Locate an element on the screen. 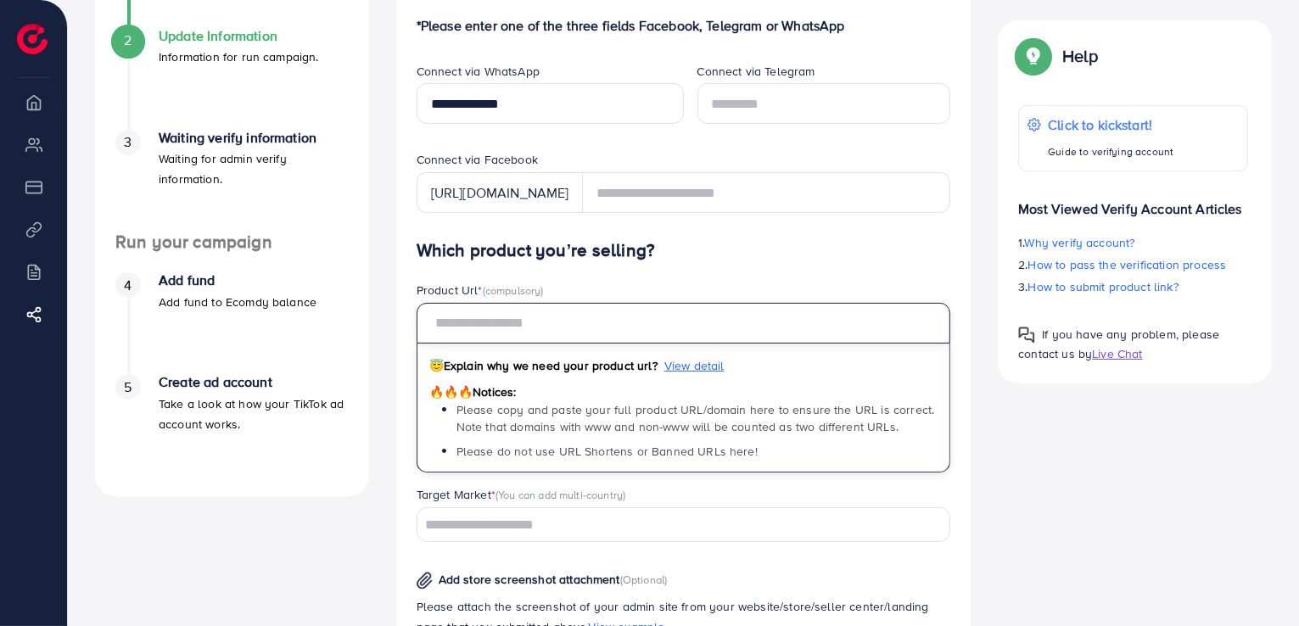  li: Update Information is located at coordinates (232, 79).